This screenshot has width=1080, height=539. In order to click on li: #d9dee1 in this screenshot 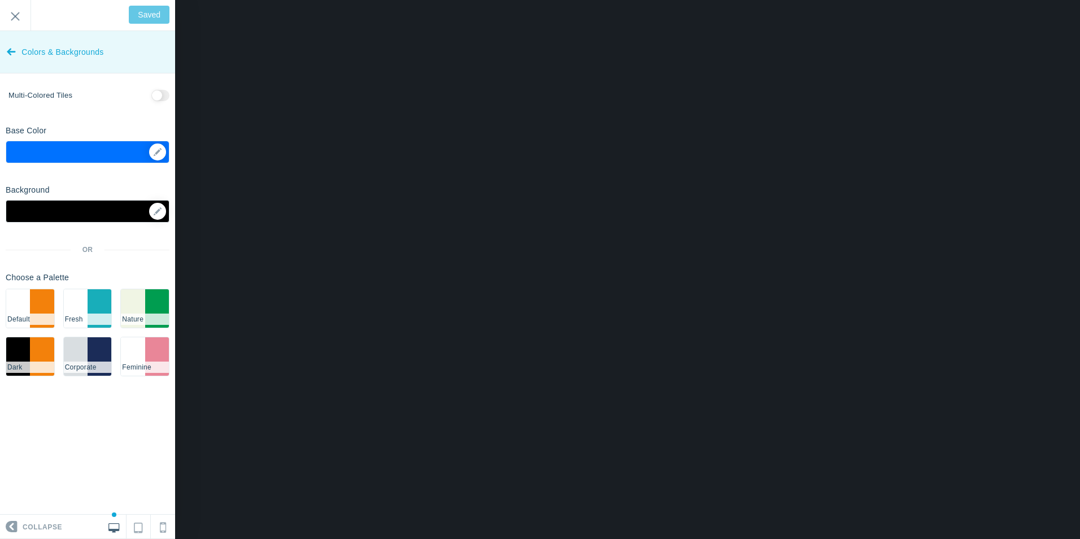, I will do `click(76, 357)`.